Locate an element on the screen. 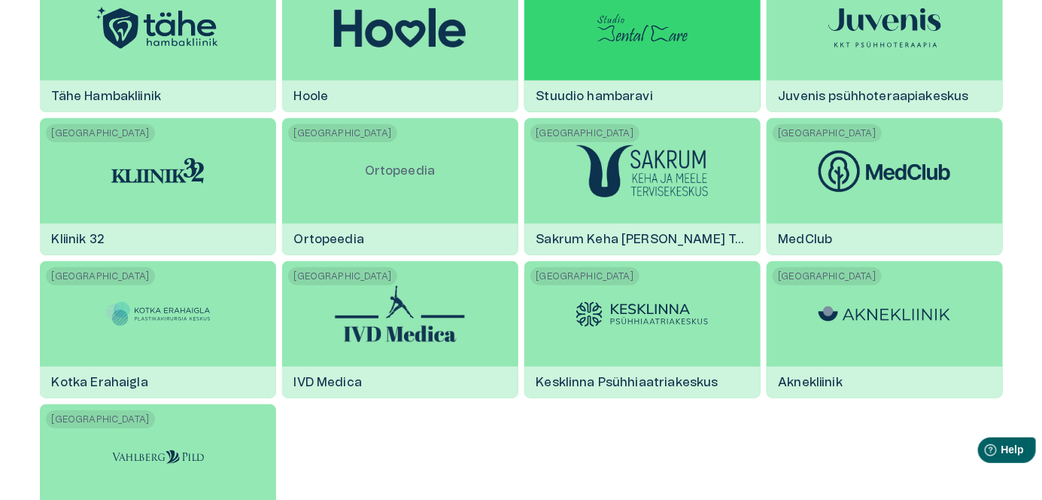 The height and width of the screenshot is (500, 1042). h6: MedClub is located at coordinates (806, 239).